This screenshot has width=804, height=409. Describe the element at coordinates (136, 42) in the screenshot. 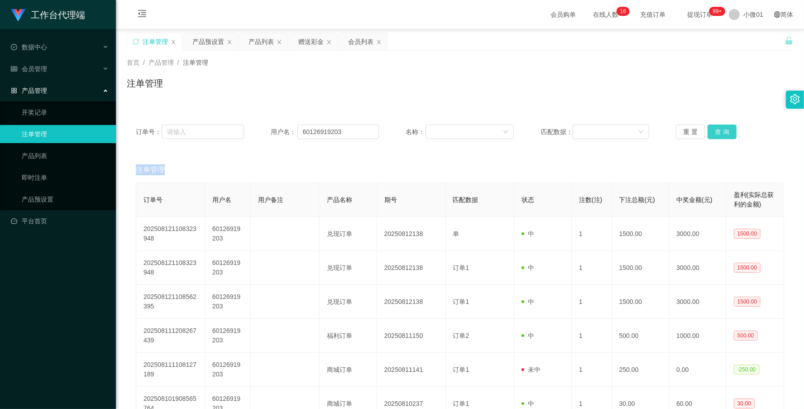

I see `i: 图标： 同步` at that location.